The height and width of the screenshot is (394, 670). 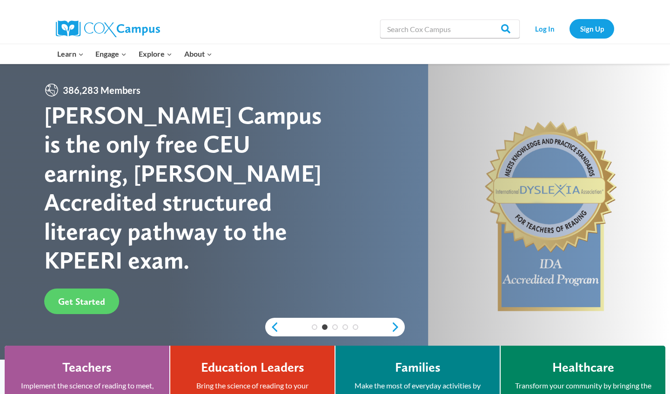 What do you see at coordinates (569, 28) in the screenshot?
I see `nav: Secondary Navigation` at bounding box center [569, 28].